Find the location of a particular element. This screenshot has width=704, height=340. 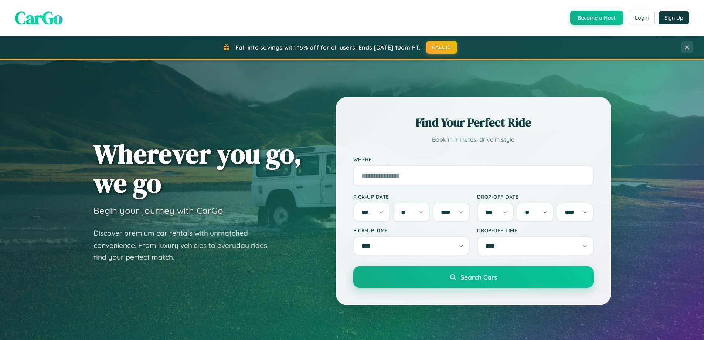

span: Search Cars is located at coordinates (479, 277).